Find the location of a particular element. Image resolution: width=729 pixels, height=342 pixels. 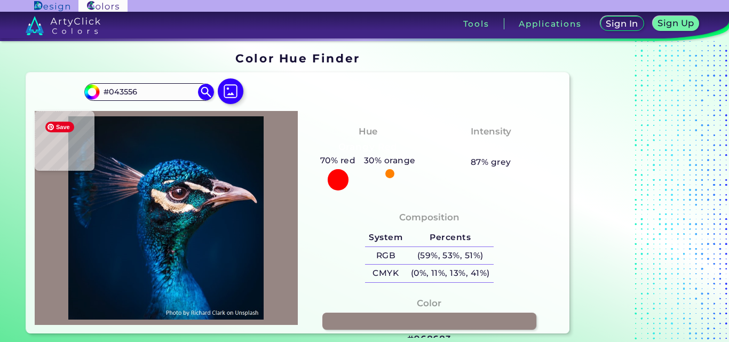

img: icon picture is located at coordinates (231, 91).